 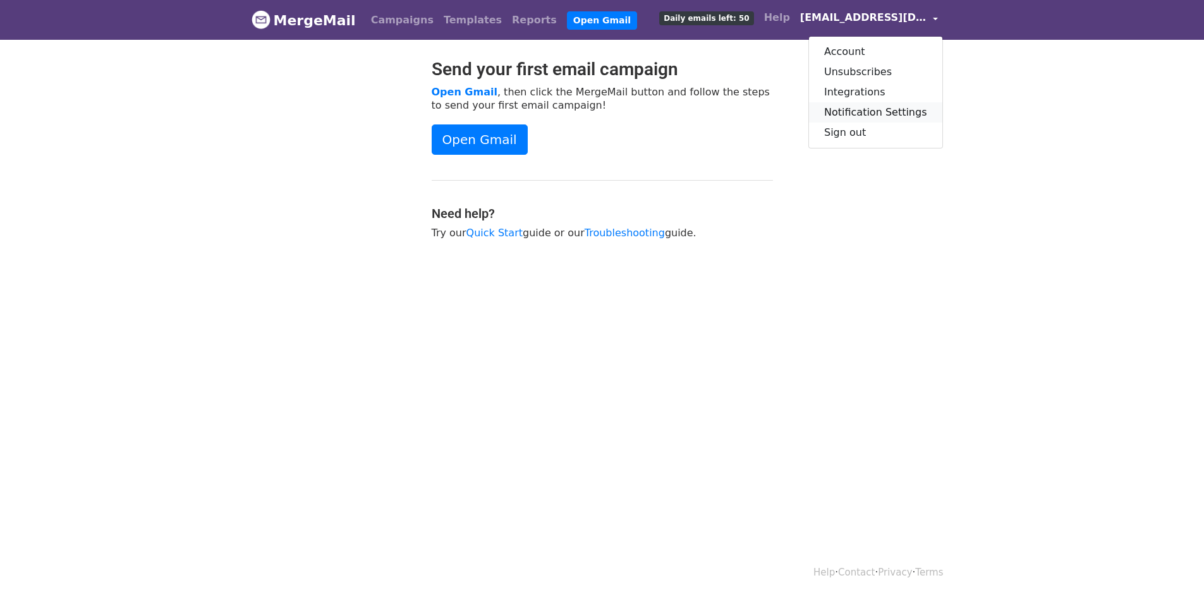 What do you see at coordinates (706, 18) in the screenshot?
I see `span: Daily emails left: 50` at bounding box center [706, 18].